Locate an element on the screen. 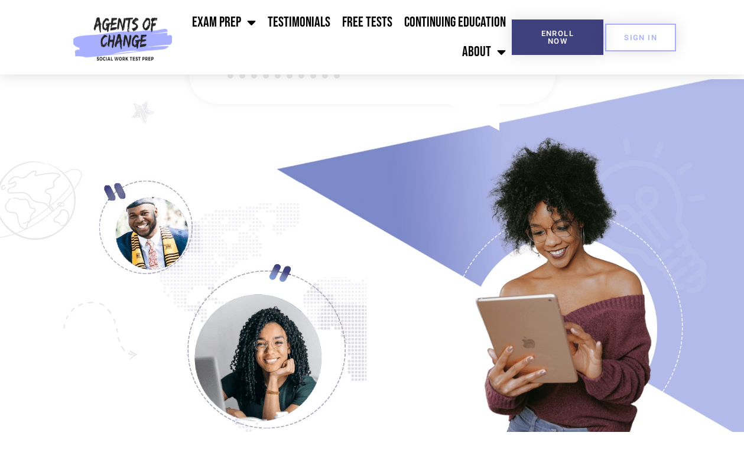 The width and height of the screenshot is (744, 452). a: SIGN IN is located at coordinates (640, 37).